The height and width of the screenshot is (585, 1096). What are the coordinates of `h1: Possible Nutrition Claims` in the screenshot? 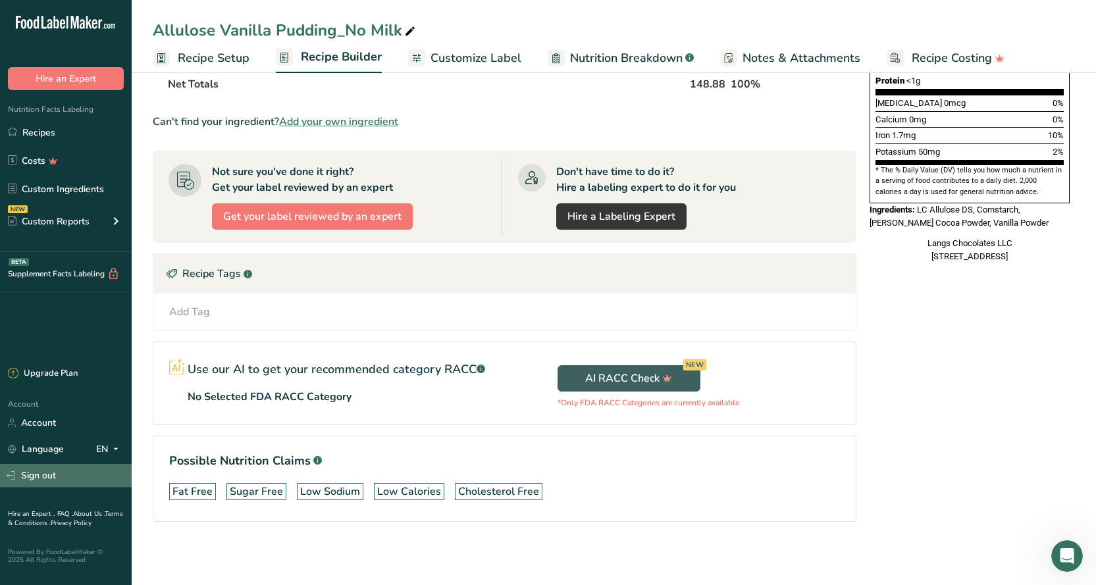 It's located at (504, 461).